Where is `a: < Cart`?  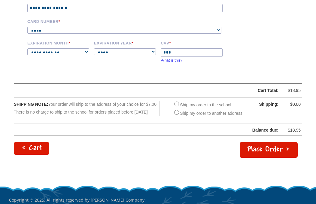 a: < Cart is located at coordinates (32, 148).